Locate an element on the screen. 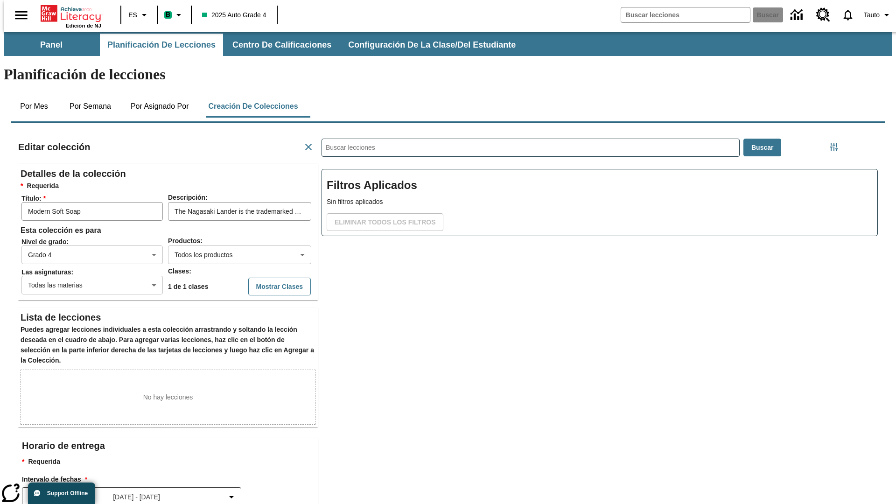 This screenshot has width=896, height=504. button: Panel is located at coordinates (51, 45).